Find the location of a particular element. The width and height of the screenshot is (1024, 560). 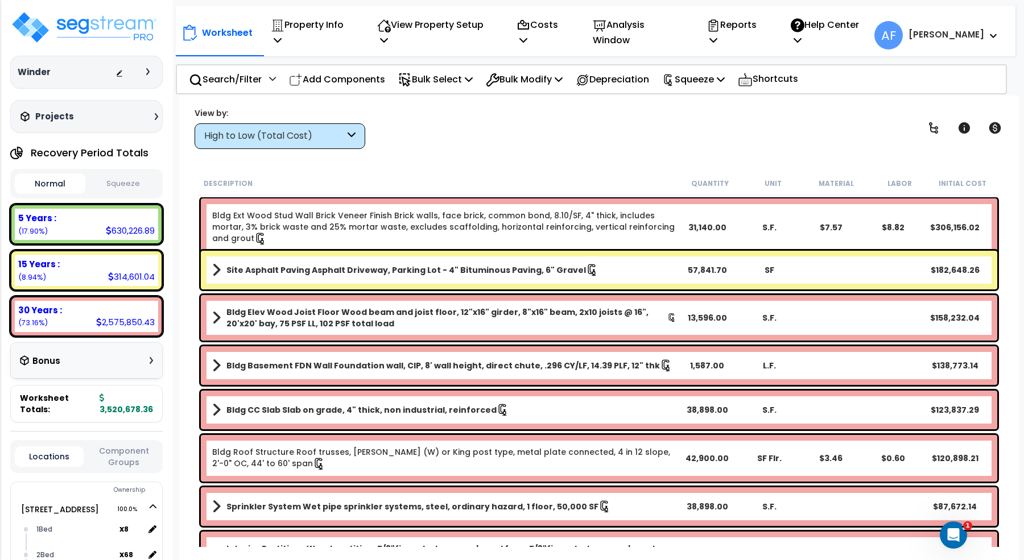

small: 8 is located at coordinates (126, 530).